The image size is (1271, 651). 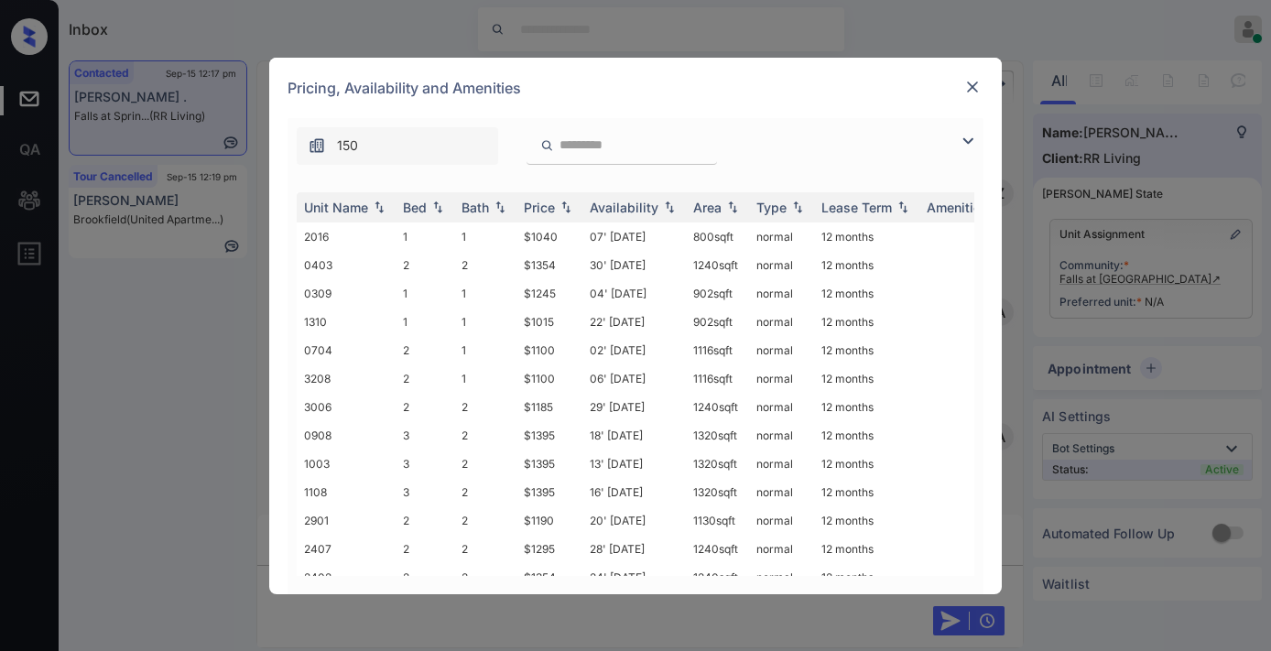 What do you see at coordinates (346, 378) in the screenshot?
I see `td: 3208` at bounding box center [346, 378].